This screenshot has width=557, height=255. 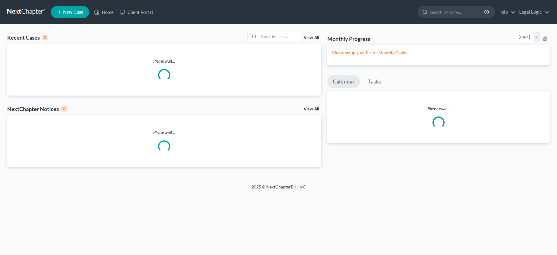 I want to click on h3: Monthly Progress, so click(x=349, y=39).